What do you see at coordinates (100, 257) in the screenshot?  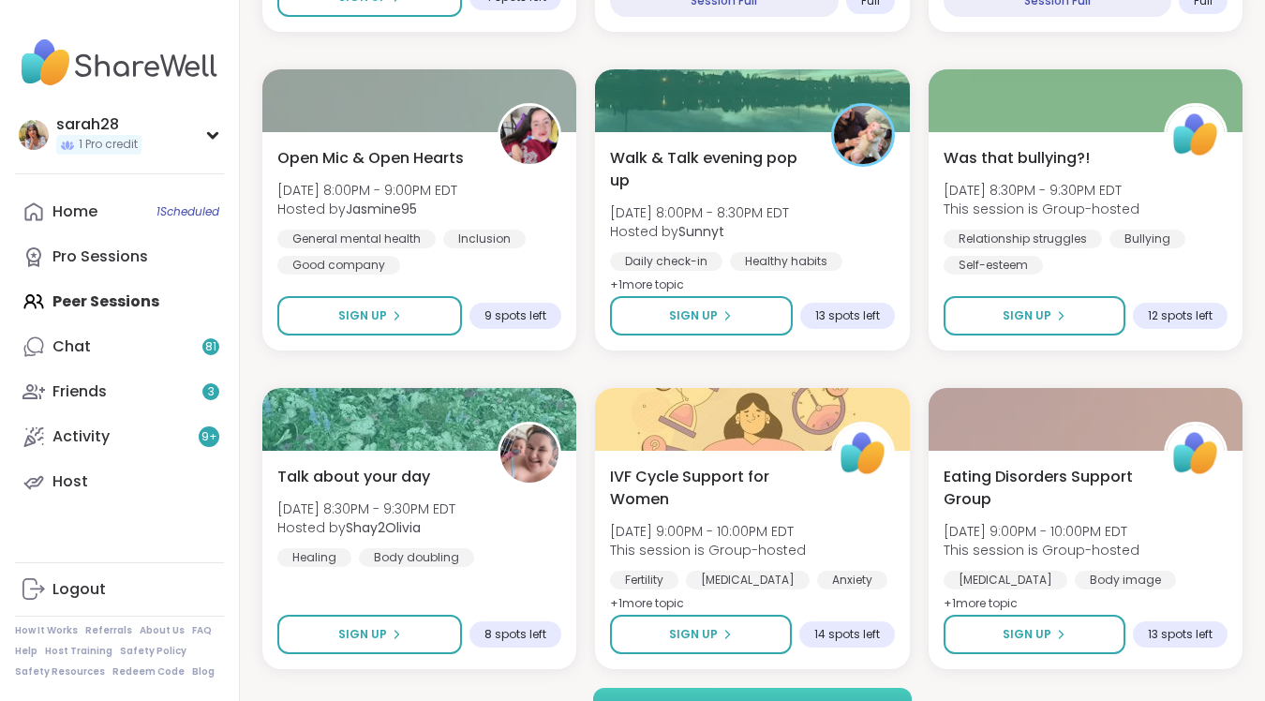 I see `div: Pro Sessions` at bounding box center [100, 257].